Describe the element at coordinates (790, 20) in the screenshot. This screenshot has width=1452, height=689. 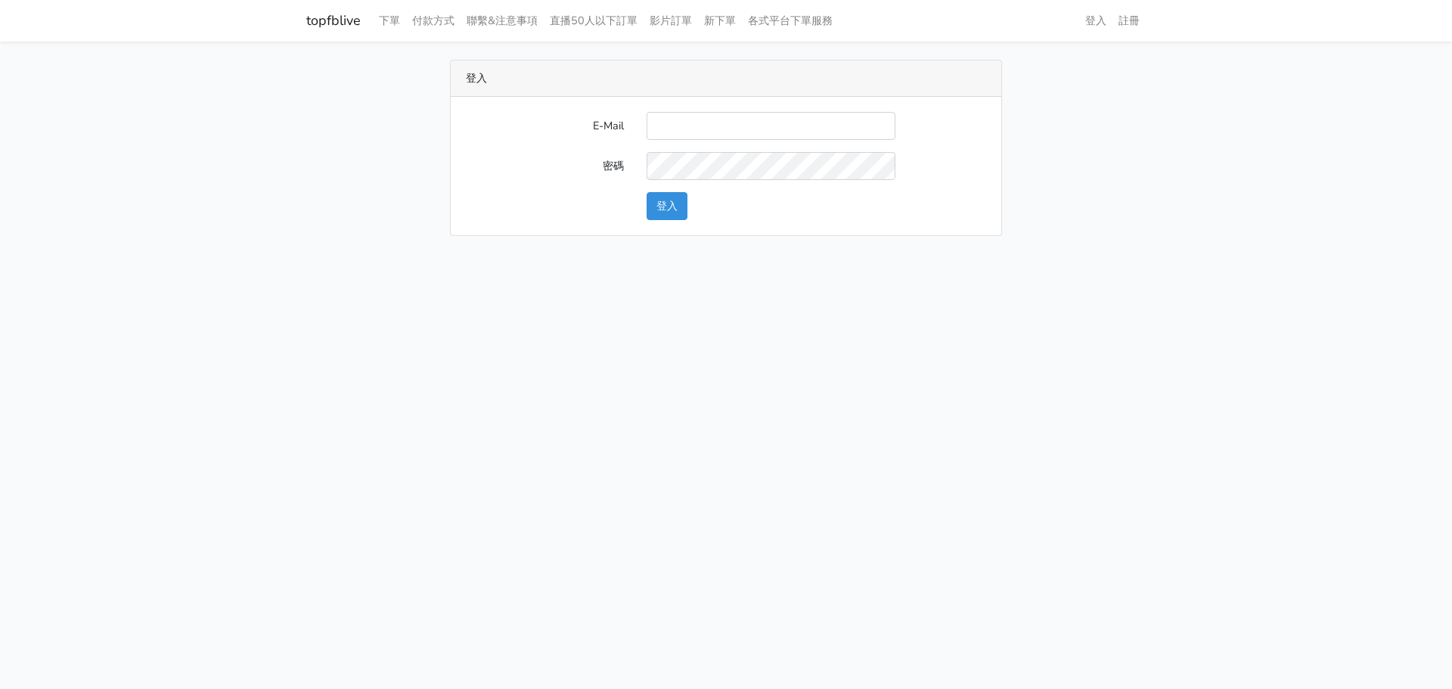
I see `a: 各式平台下單服務` at that location.